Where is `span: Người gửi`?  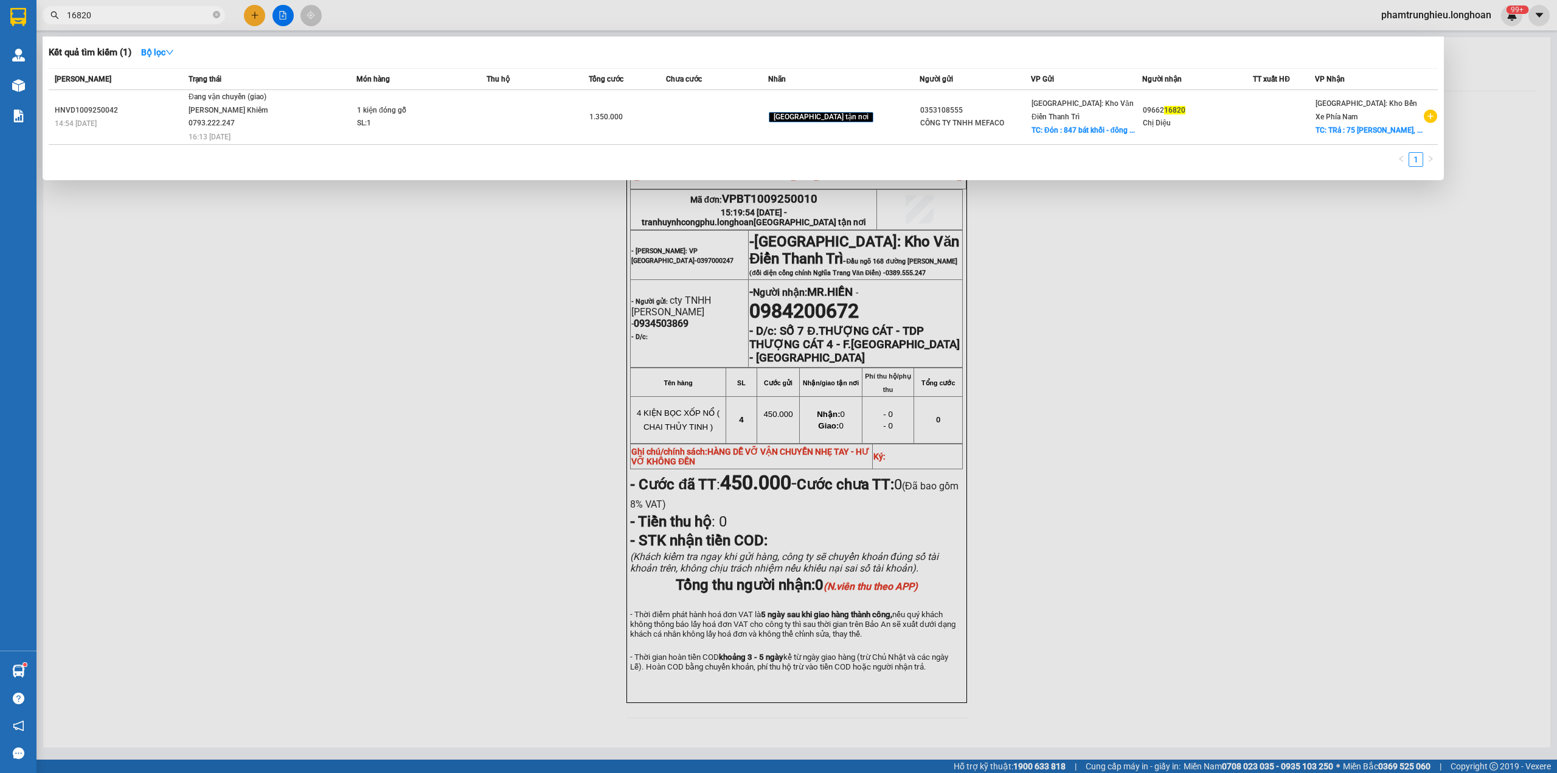
span: Người gửi is located at coordinates (936, 79).